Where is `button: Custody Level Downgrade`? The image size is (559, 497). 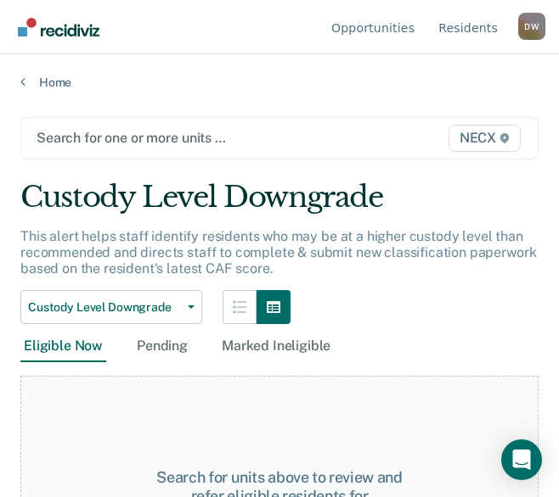
button: Custody Level Downgrade is located at coordinates (111, 307).